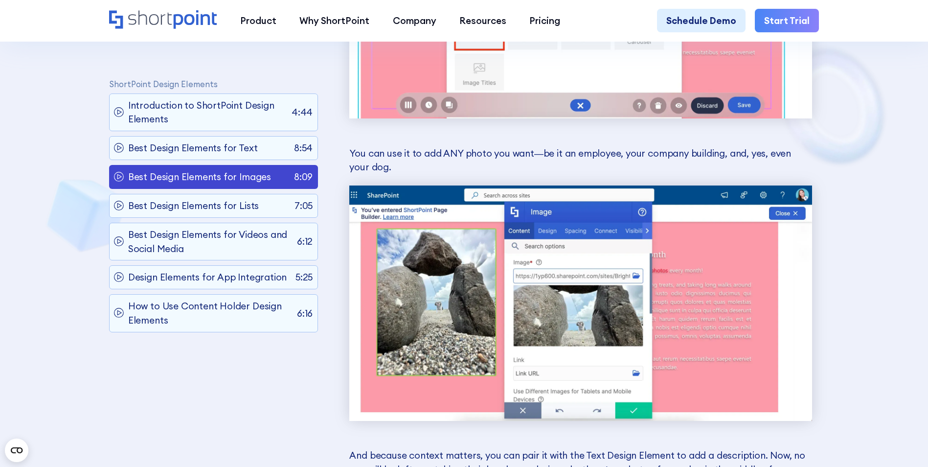 This screenshot has width=928, height=467. What do you see at coordinates (544, 21) in the screenshot?
I see `div: Pricing` at bounding box center [544, 21].